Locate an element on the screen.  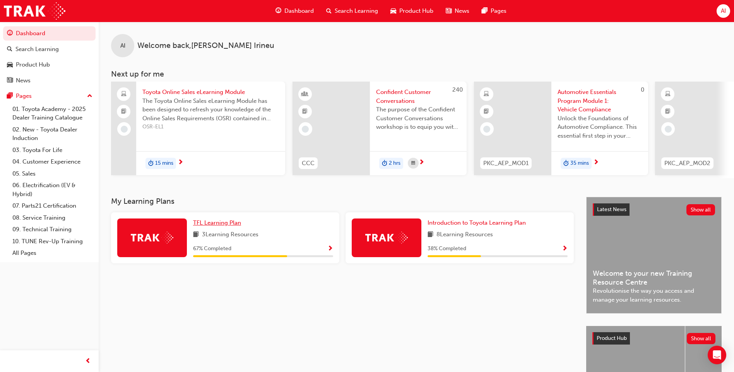
a: Product Hub is located at coordinates (49, 65).